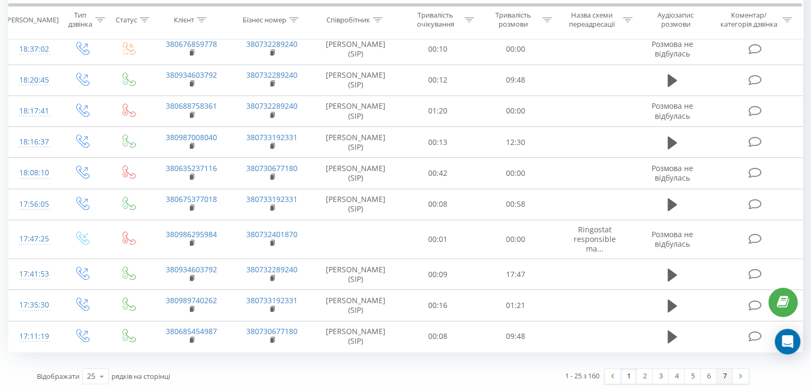 This screenshot has width=811, height=389. What do you see at coordinates (645, 376) in the screenshot?
I see `a: 2` at bounding box center [645, 376].